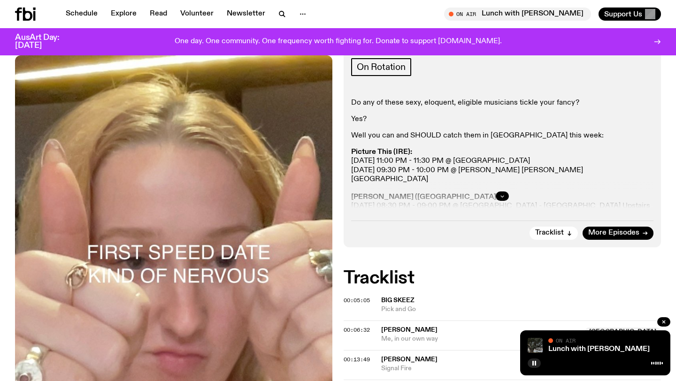 Image resolution: width=676 pixels, height=381 pixels. I want to click on span: Signal Fire, so click(521, 368).